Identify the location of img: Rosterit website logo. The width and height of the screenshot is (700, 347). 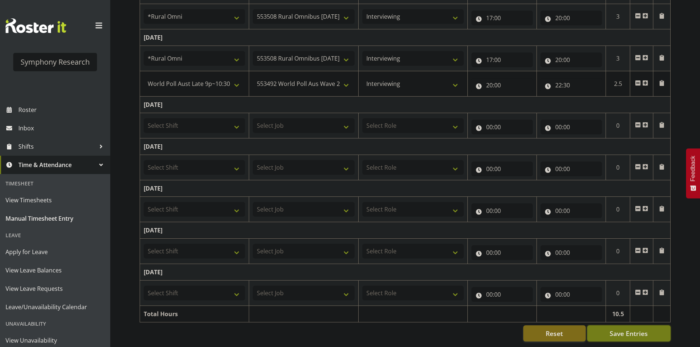
(36, 26).